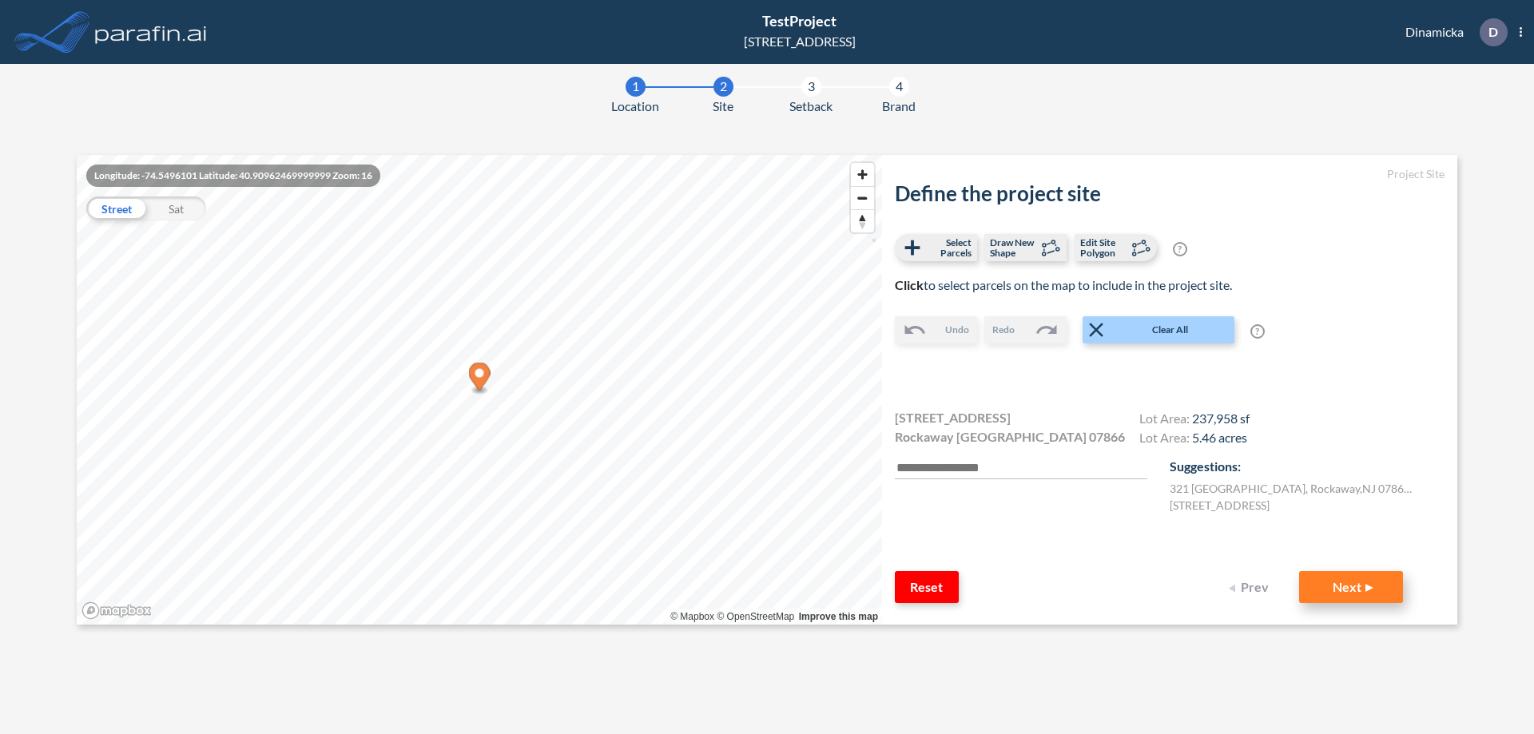 The height and width of the screenshot is (734, 1534). Describe the element at coordinates (1013, 248) in the screenshot. I see `span: Draw New Shape` at that location.